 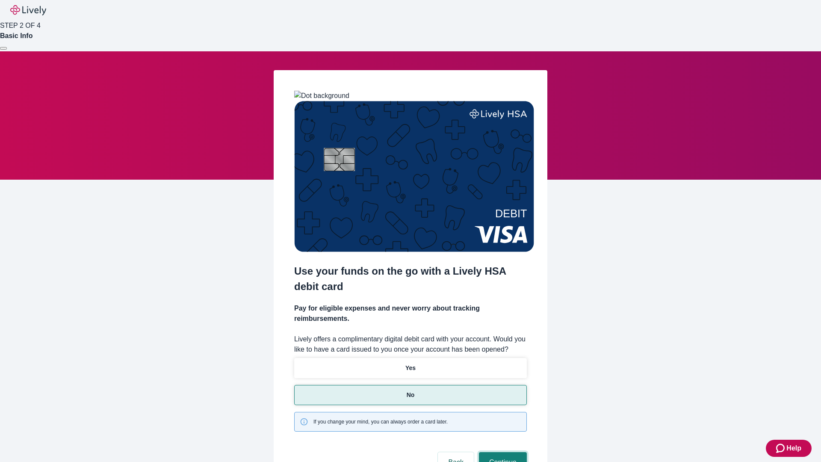 What do you see at coordinates (28, 10) in the screenshot?
I see `img: Lively` at bounding box center [28, 10].